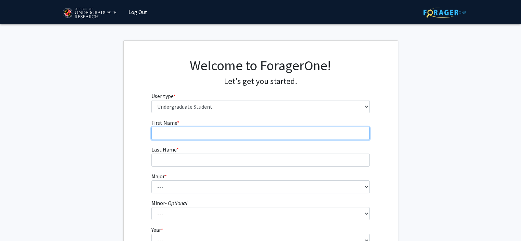 Image resolution: width=521 pixels, height=241 pixels. Describe the element at coordinates (164, 123) in the screenshot. I see `span: First Name` at that location.